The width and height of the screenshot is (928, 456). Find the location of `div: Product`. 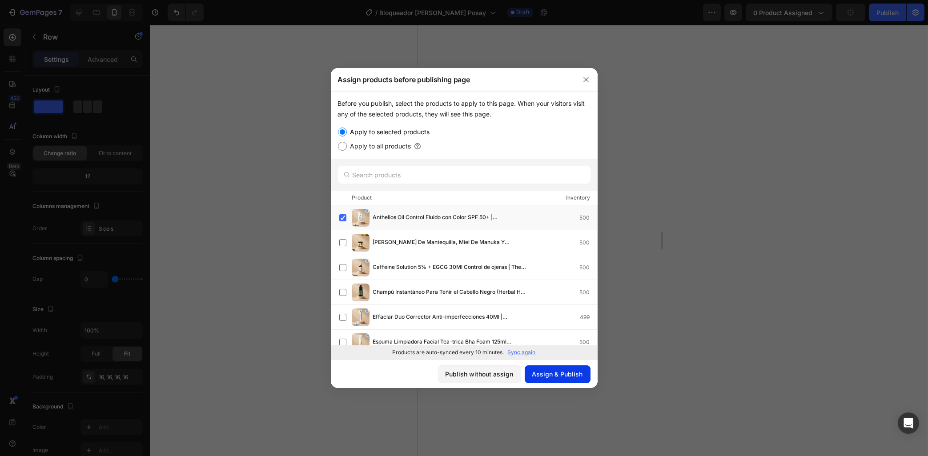

div: Product is located at coordinates (362, 198).